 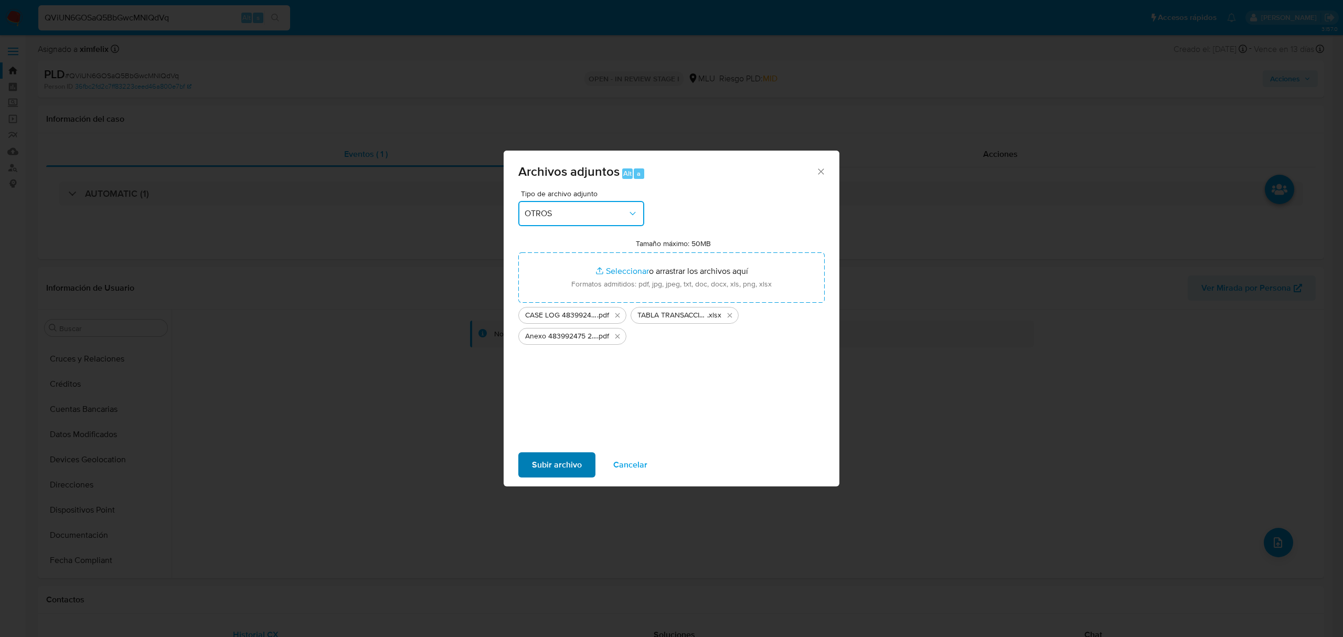 What do you see at coordinates (581, 214) in the screenshot?
I see `button: OTROS` at bounding box center [581, 214].